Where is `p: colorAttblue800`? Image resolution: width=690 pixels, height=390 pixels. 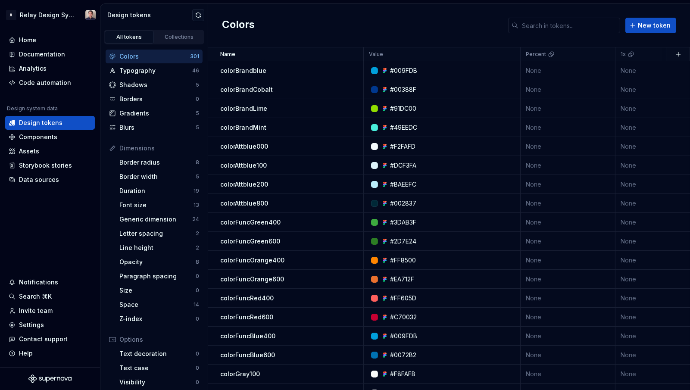
p: colorAttblue800 is located at coordinates (244, 203).